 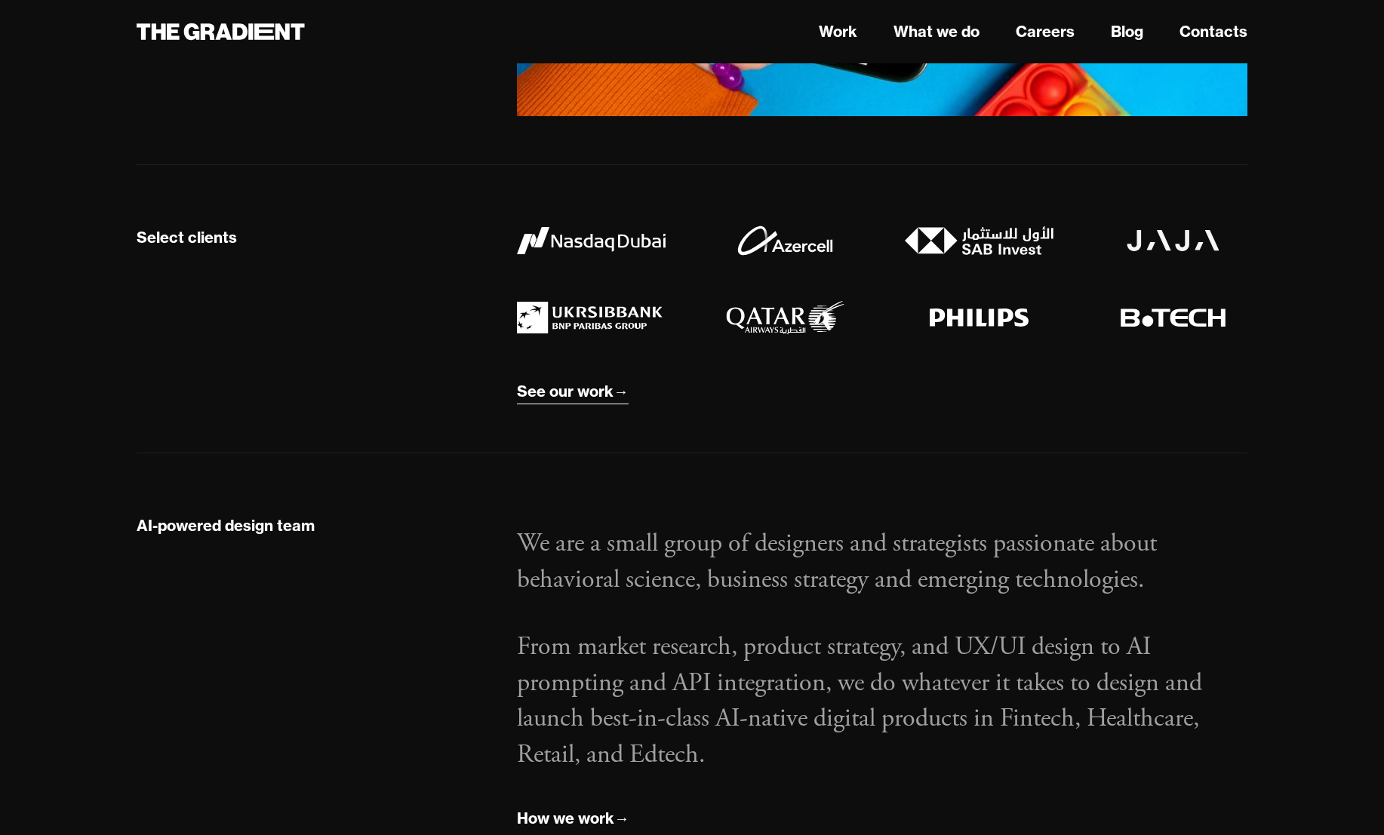 I want to click on a: Careers, so click(x=1045, y=32).